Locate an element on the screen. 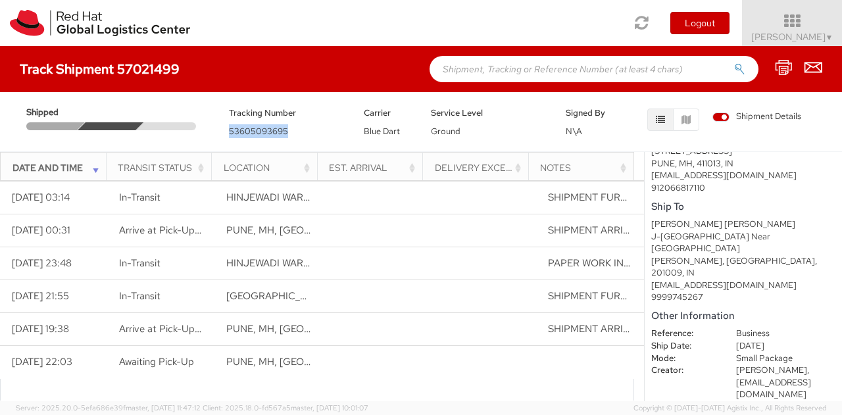 This screenshot has width=842, height=415. div: Transit Status is located at coordinates (162, 168).